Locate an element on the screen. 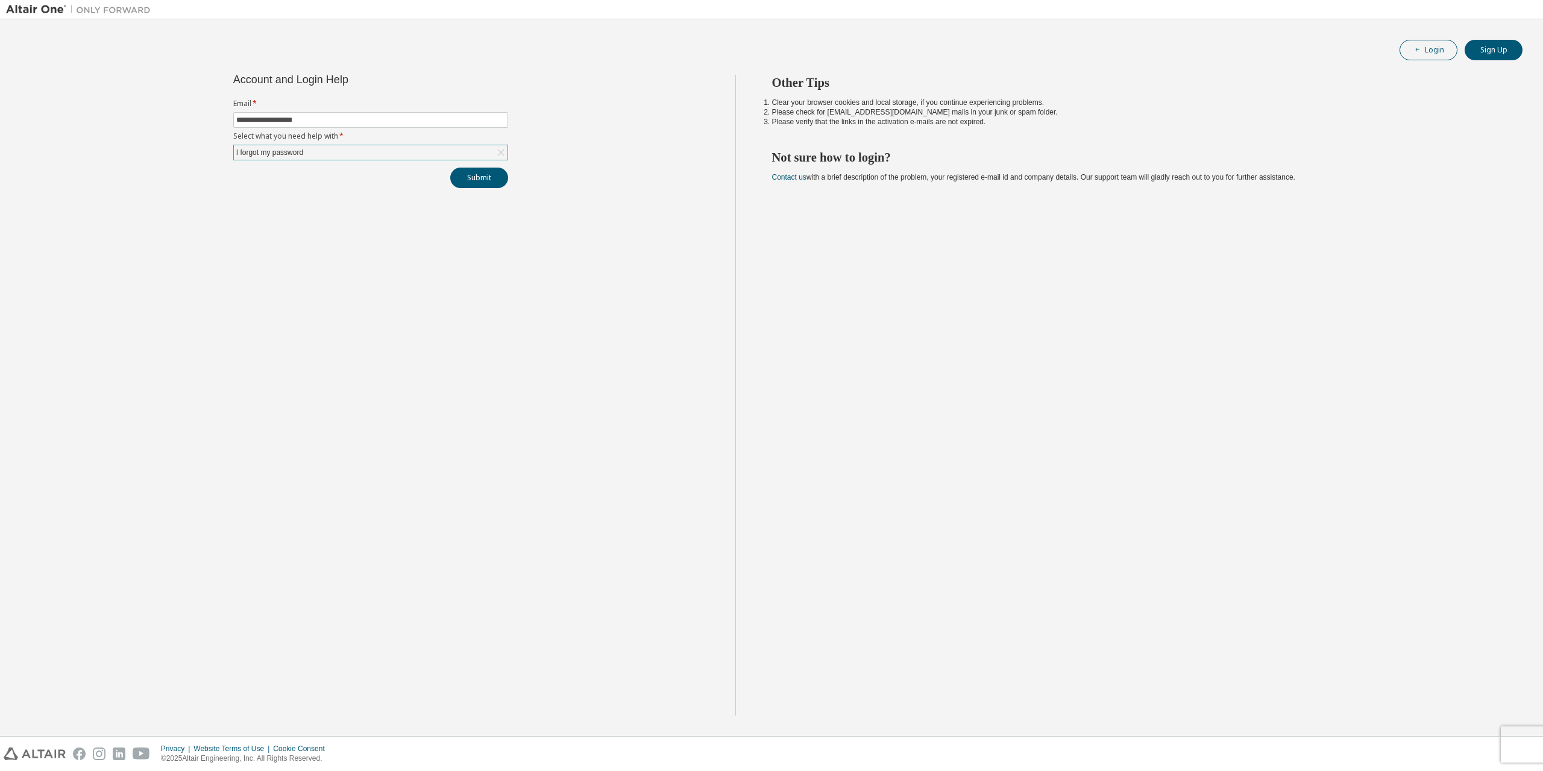 The height and width of the screenshot is (771, 1543). p: © 2025 Altair Engineering, Inc. All Rights Reserved. is located at coordinates (246, 758).